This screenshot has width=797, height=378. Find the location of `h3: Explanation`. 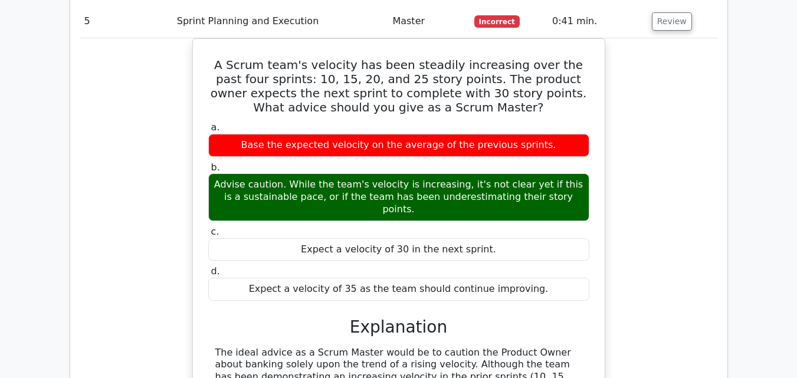

h3: Explanation is located at coordinates (399, 327).